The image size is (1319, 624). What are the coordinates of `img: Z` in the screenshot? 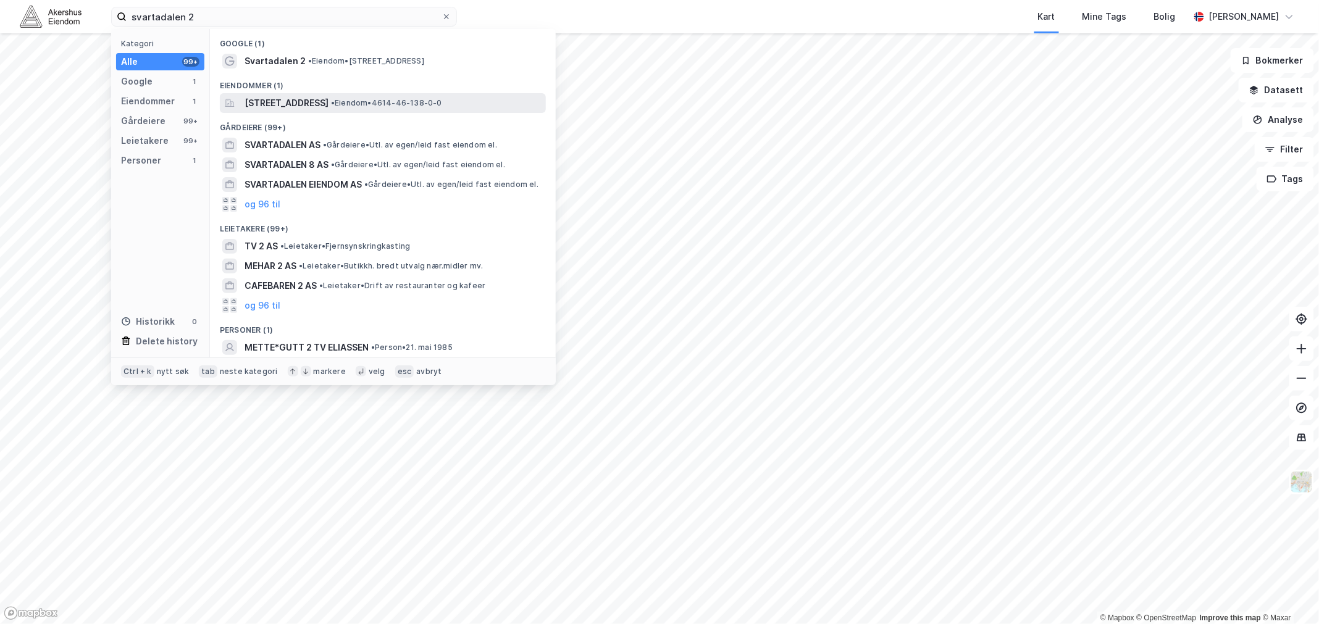 It's located at (1302, 482).